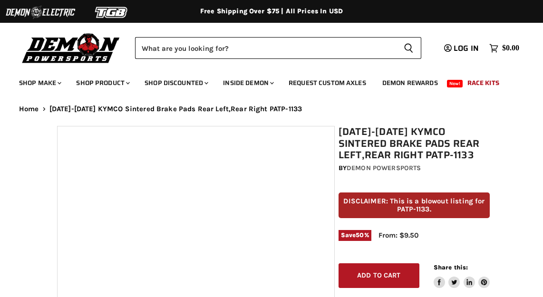  What do you see at coordinates (71, 48) in the screenshot?
I see `img: Demon Powersports` at bounding box center [71, 48].